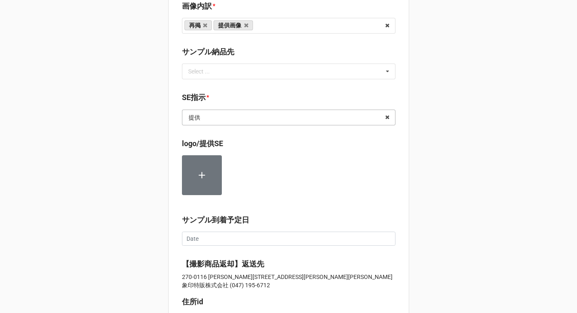 The height and width of the screenshot is (313, 577). What do you see at coordinates (202, 144) in the screenshot?
I see `label: logo/提供SE` at bounding box center [202, 144].